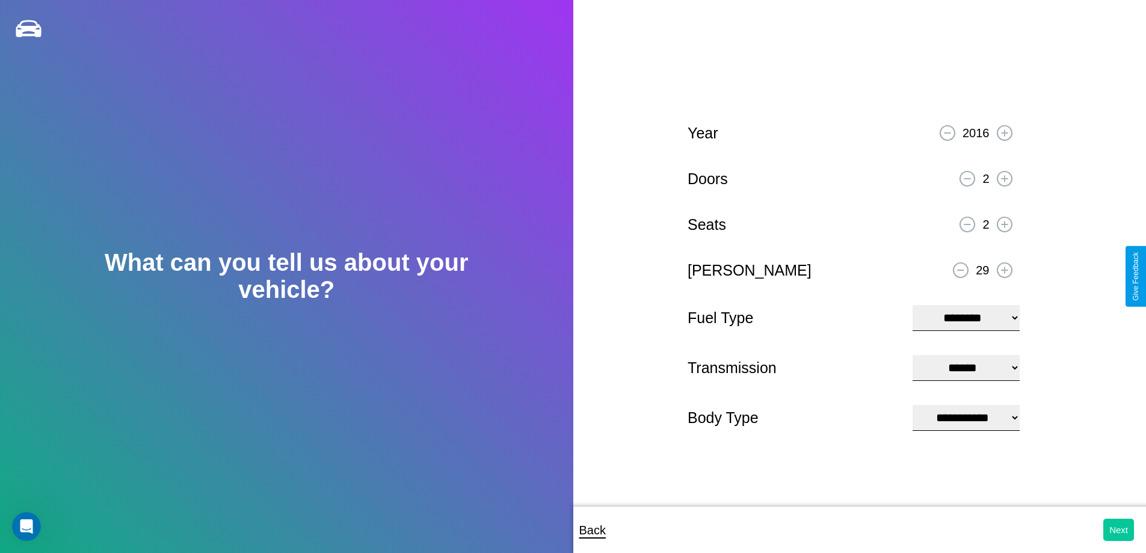 The height and width of the screenshot is (553, 1146). Describe the element at coordinates (794, 318) in the screenshot. I see `p: Fuel Type` at that location.